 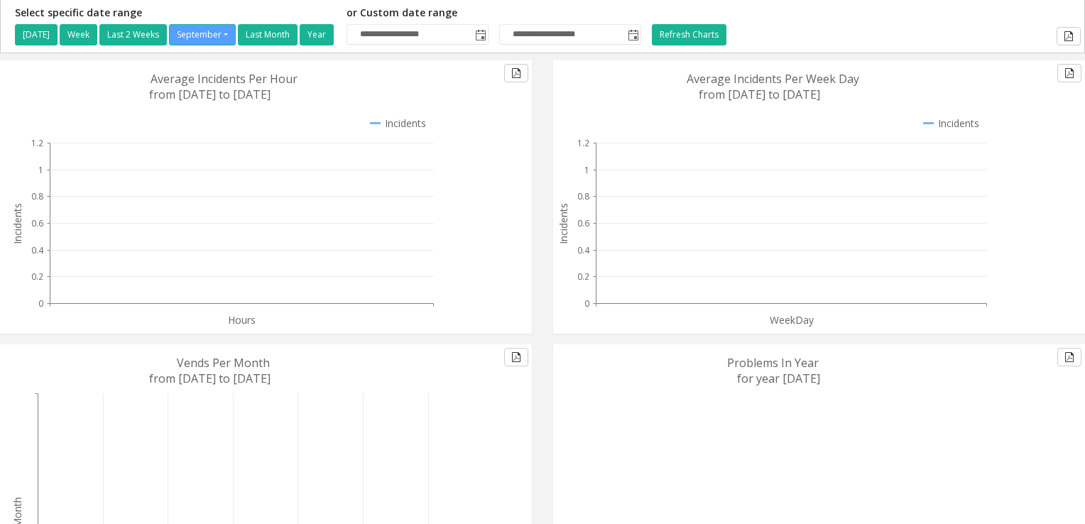 I want to click on text: Average Incidents Per Week Day, so click(x=772, y=79).